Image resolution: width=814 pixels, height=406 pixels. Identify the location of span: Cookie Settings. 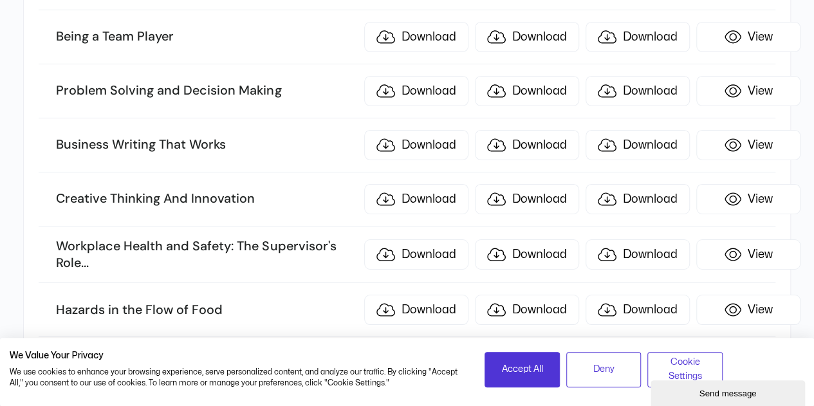
(684, 369).